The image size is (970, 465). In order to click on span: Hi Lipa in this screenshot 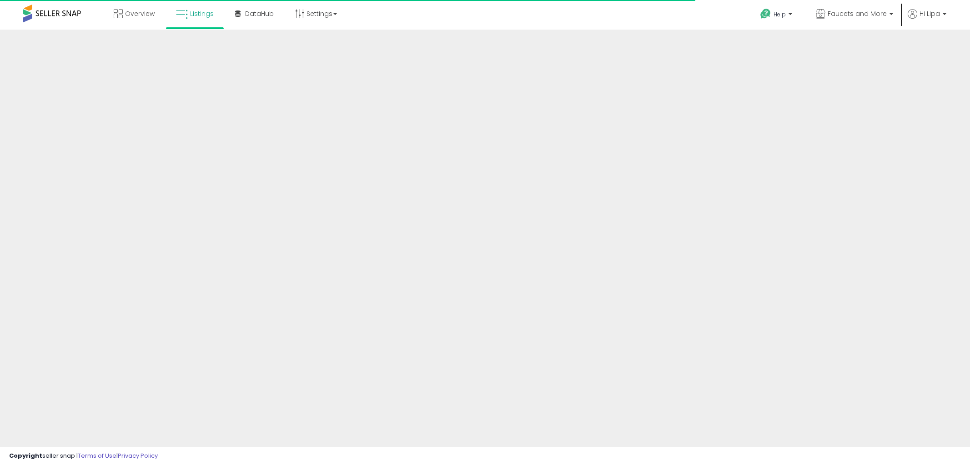, I will do `click(930, 14)`.